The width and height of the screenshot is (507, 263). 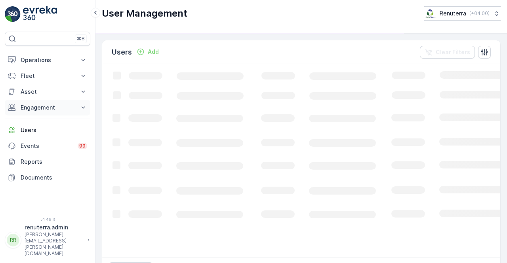 I want to click on p: ⌘B, so click(x=81, y=39).